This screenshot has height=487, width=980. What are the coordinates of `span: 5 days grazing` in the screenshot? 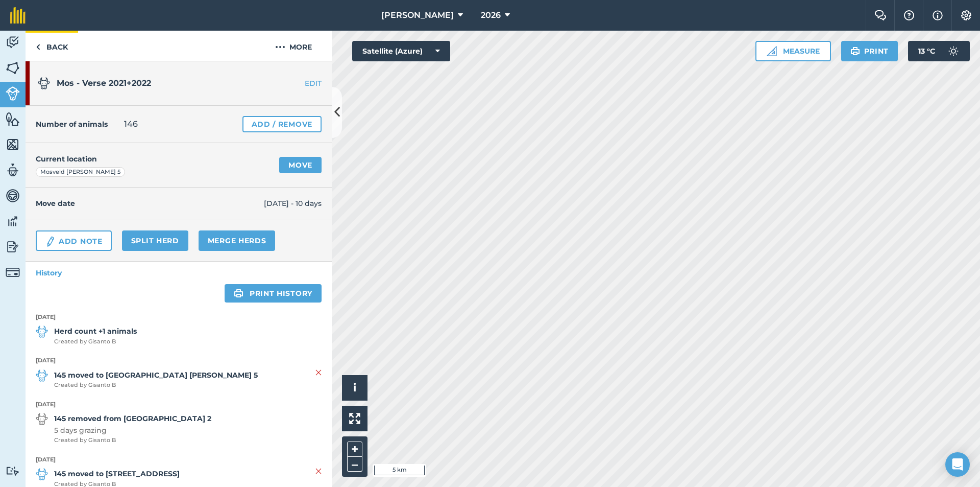 It's located at (133, 430).